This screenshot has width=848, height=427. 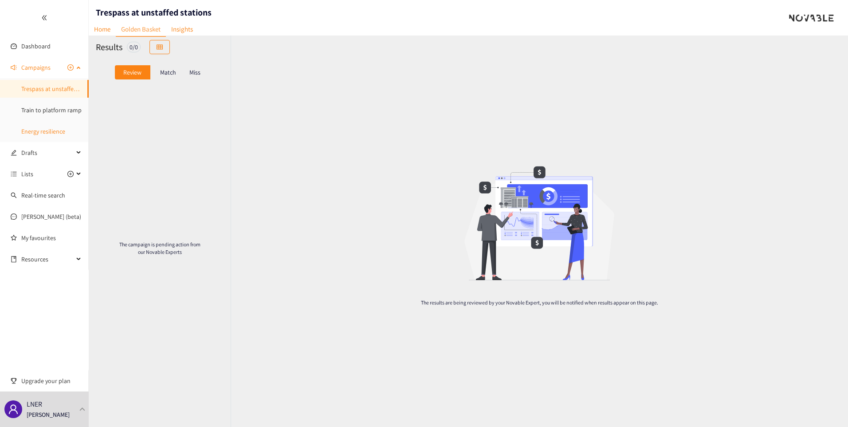 What do you see at coordinates (27, 174) in the screenshot?
I see `span: Lists` at bounding box center [27, 174].